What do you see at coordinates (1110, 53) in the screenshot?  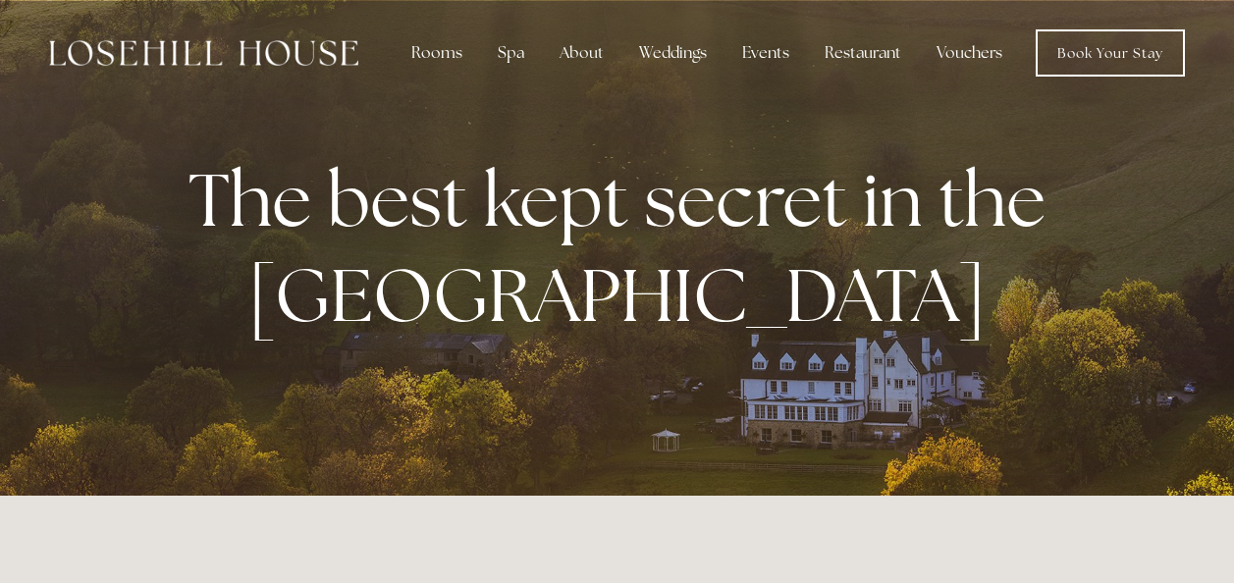 I see `a: Book Your Stay` at bounding box center [1110, 53].